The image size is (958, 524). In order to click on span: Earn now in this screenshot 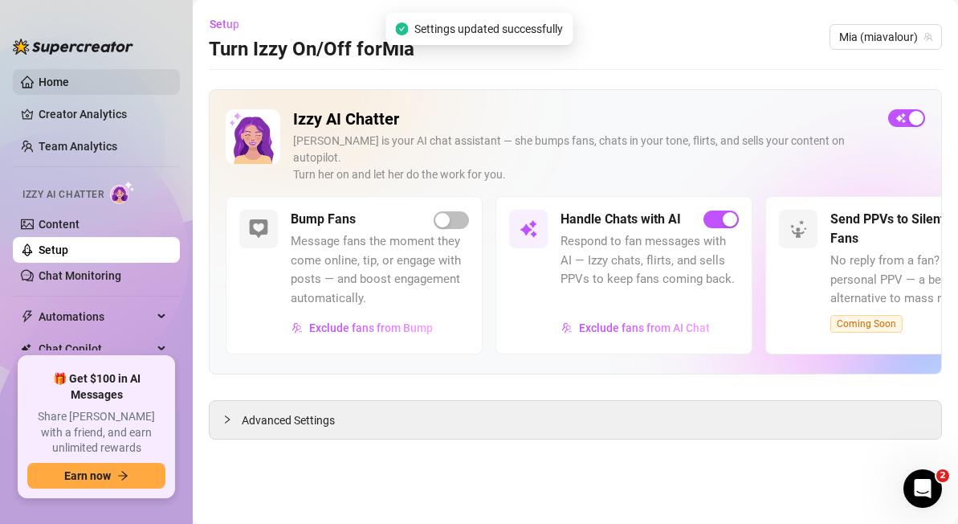, I will do `click(88, 475)`.